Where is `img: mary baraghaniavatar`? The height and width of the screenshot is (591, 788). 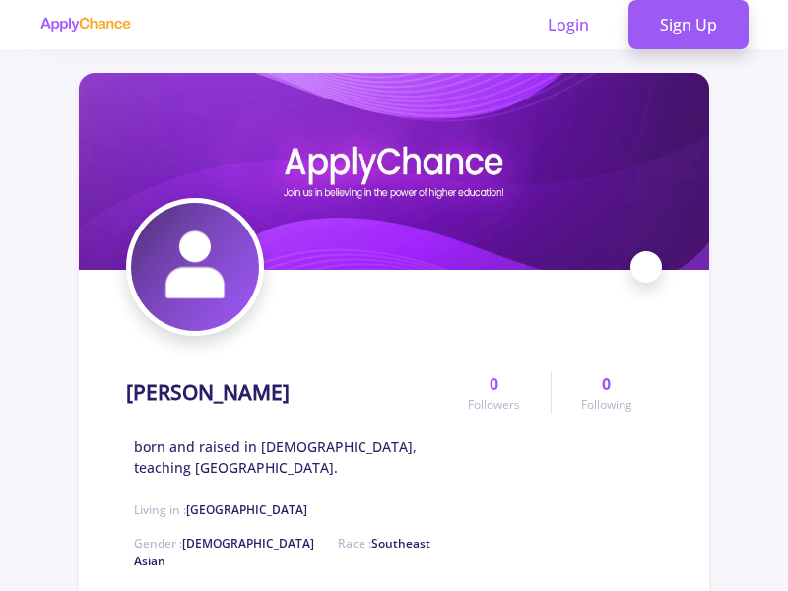
img: mary baraghaniavatar is located at coordinates (195, 267).